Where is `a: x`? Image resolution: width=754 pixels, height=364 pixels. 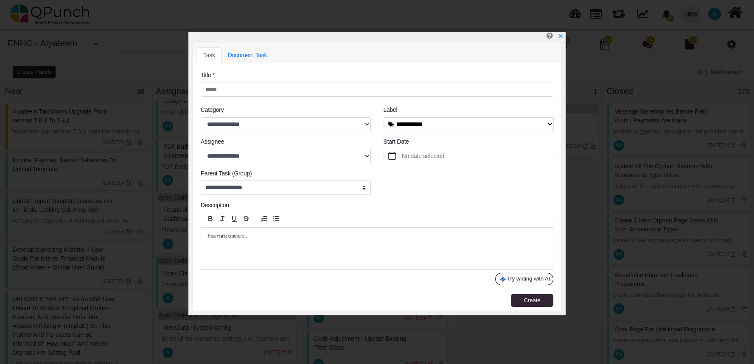
a: x is located at coordinates (560, 36).